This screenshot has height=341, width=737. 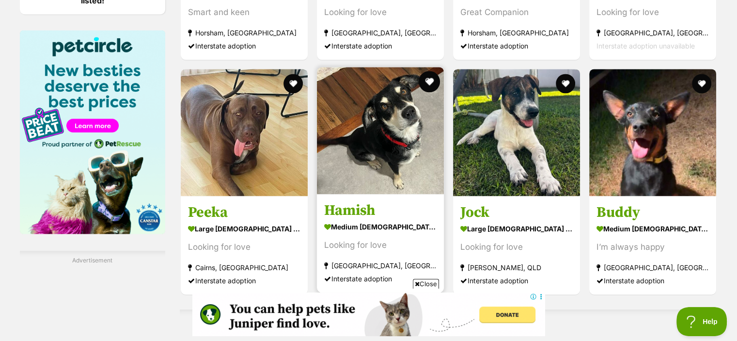 I want to click on img: Buddy - Australian Kelpie Dog, so click(x=653, y=132).